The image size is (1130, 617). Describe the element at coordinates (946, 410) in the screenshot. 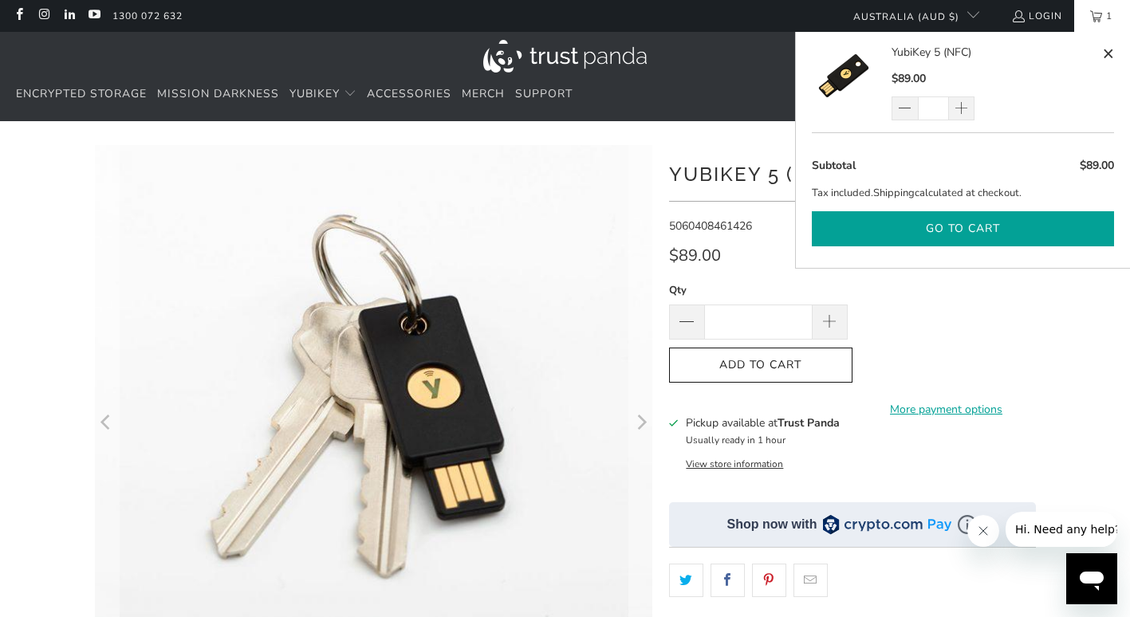

I see `a: More payment options` at that location.